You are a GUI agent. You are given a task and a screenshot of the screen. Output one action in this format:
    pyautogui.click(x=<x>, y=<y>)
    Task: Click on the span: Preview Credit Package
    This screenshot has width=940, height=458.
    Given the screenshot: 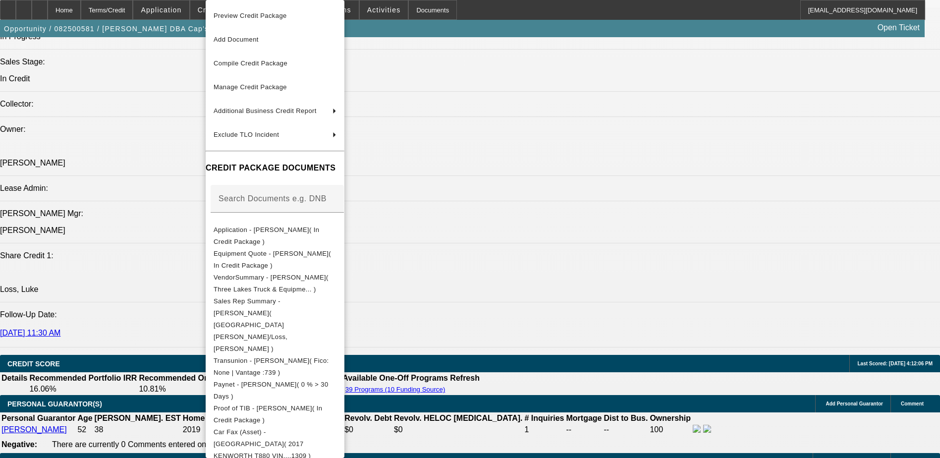 What is the action you would take?
    pyautogui.click(x=250, y=15)
    